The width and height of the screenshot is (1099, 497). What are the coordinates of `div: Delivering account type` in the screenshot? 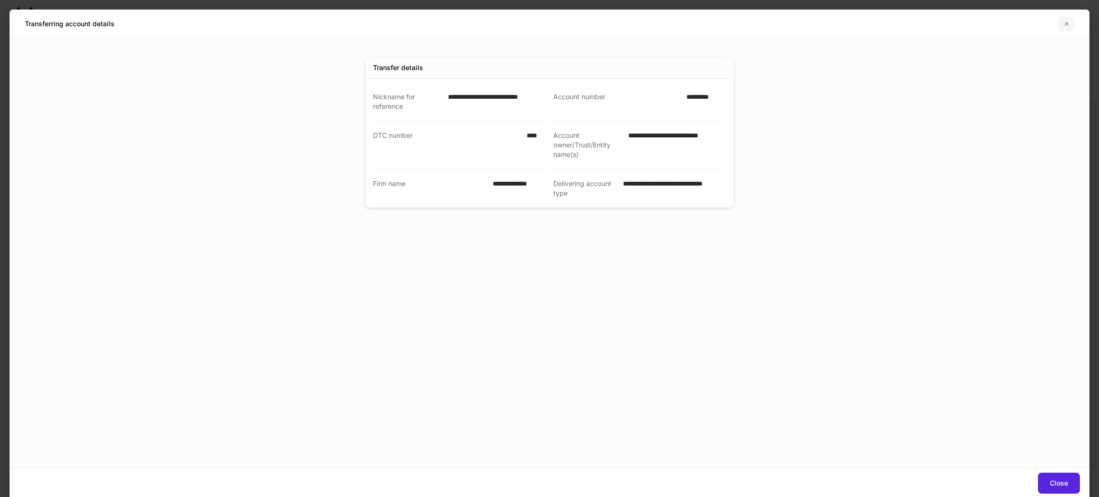 It's located at (585, 188).